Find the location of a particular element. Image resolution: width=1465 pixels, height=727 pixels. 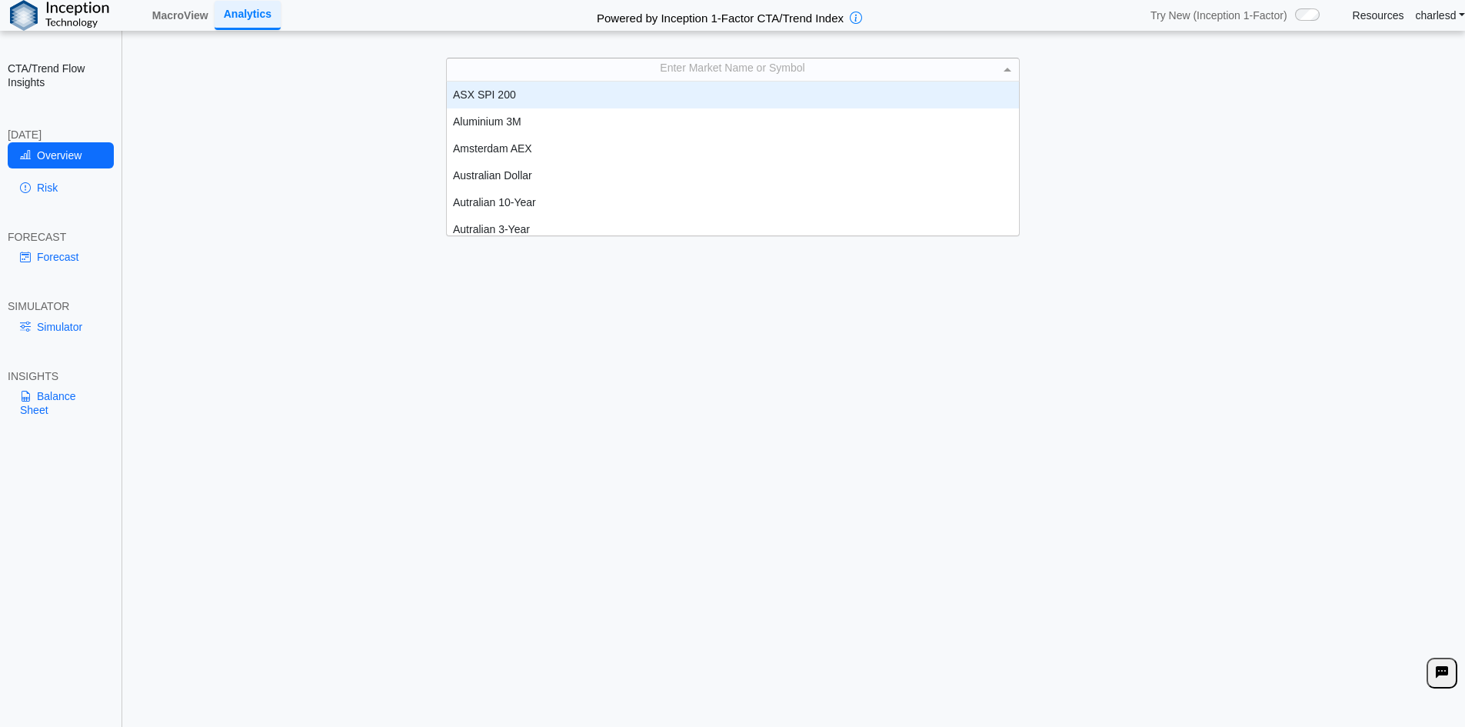

a: Overview is located at coordinates (61, 155).